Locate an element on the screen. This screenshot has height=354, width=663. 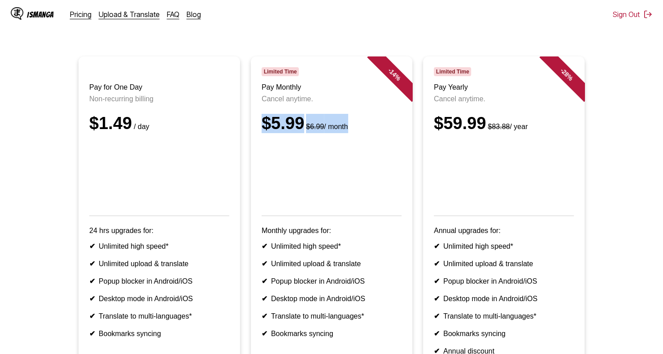
img: Sign out is located at coordinates (648, 14).